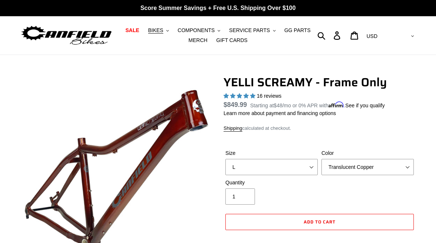 The image size is (436, 243). I want to click on span: 16 reviews, so click(269, 96).